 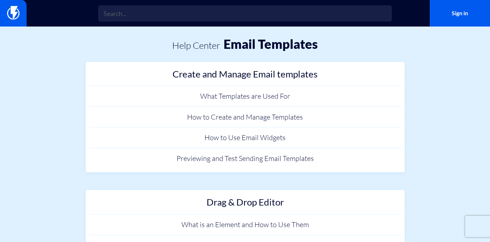 What do you see at coordinates (245, 13) in the screenshot?
I see `input: Search...` at bounding box center [245, 13].